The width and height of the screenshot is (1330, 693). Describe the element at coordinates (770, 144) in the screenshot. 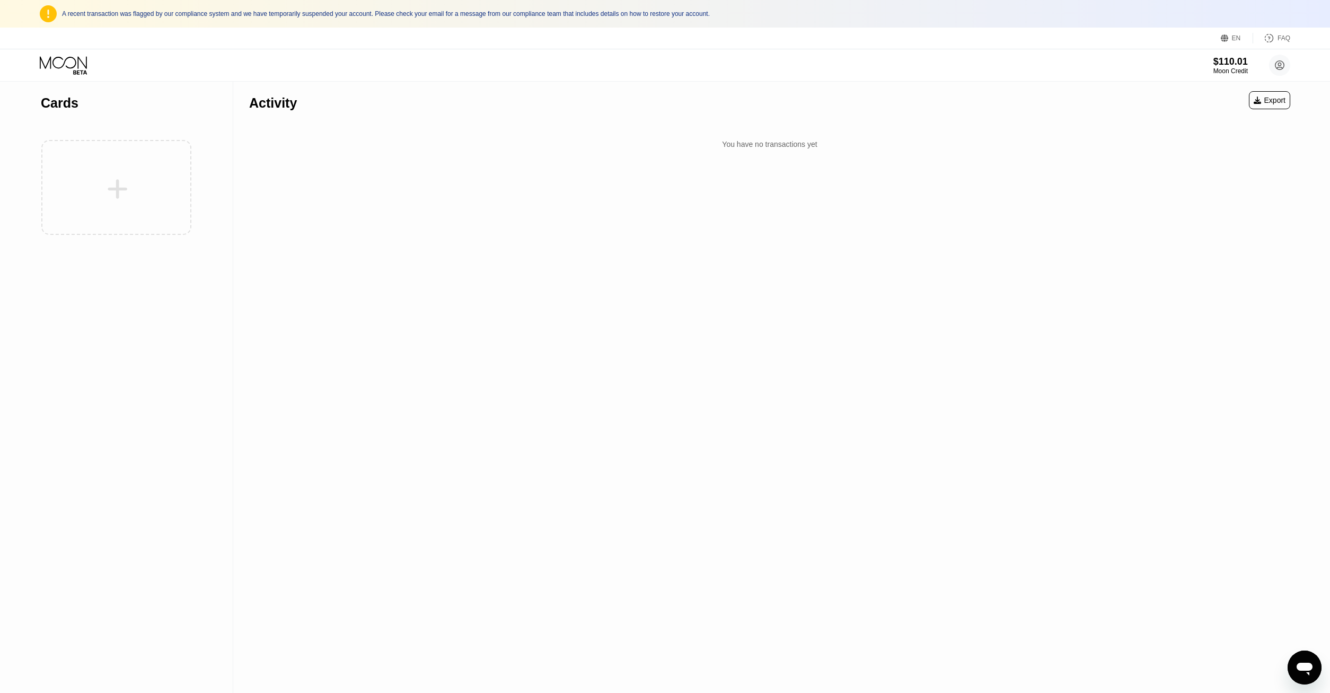

I see `div: You have no transactions yet` at that location.